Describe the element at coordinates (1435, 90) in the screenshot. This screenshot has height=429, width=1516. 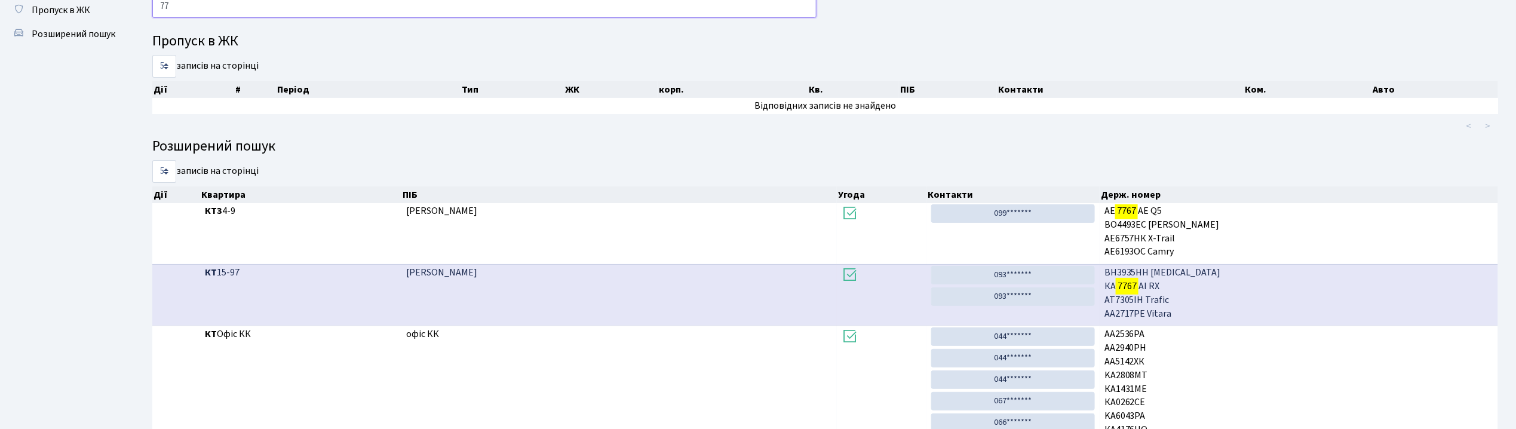
I see `th: Авто` at that location.